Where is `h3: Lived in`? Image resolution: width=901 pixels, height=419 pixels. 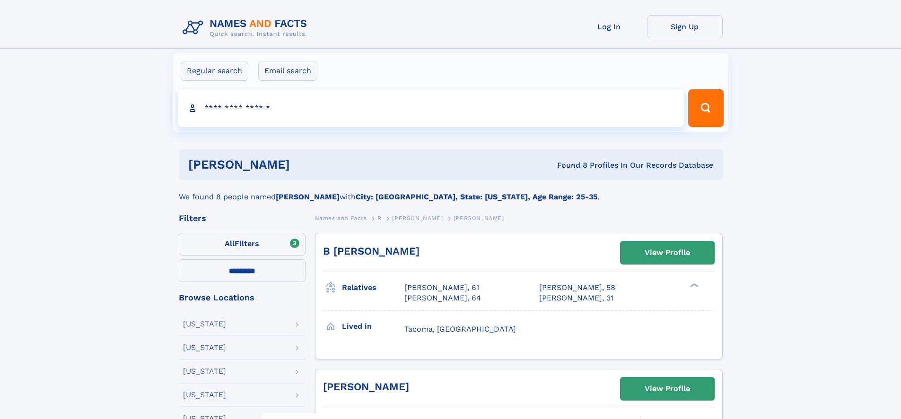
h3: Lived in is located at coordinates (373, 327).